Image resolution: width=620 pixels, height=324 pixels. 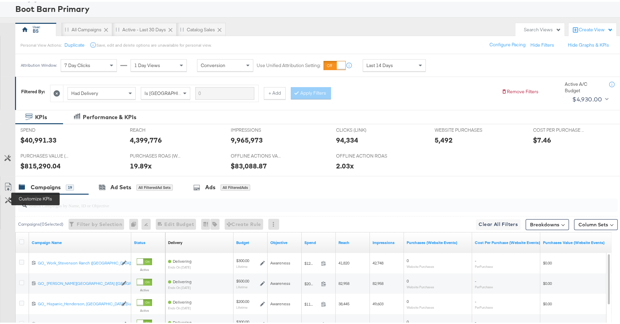 What do you see at coordinates (135, 223) in the screenshot?
I see `div: 0` at bounding box center [135, 223].